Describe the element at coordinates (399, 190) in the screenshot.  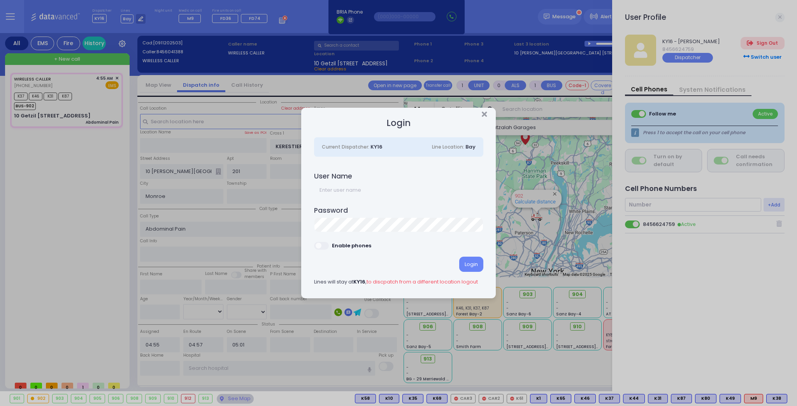
I see `input: Enter user name` at that location.